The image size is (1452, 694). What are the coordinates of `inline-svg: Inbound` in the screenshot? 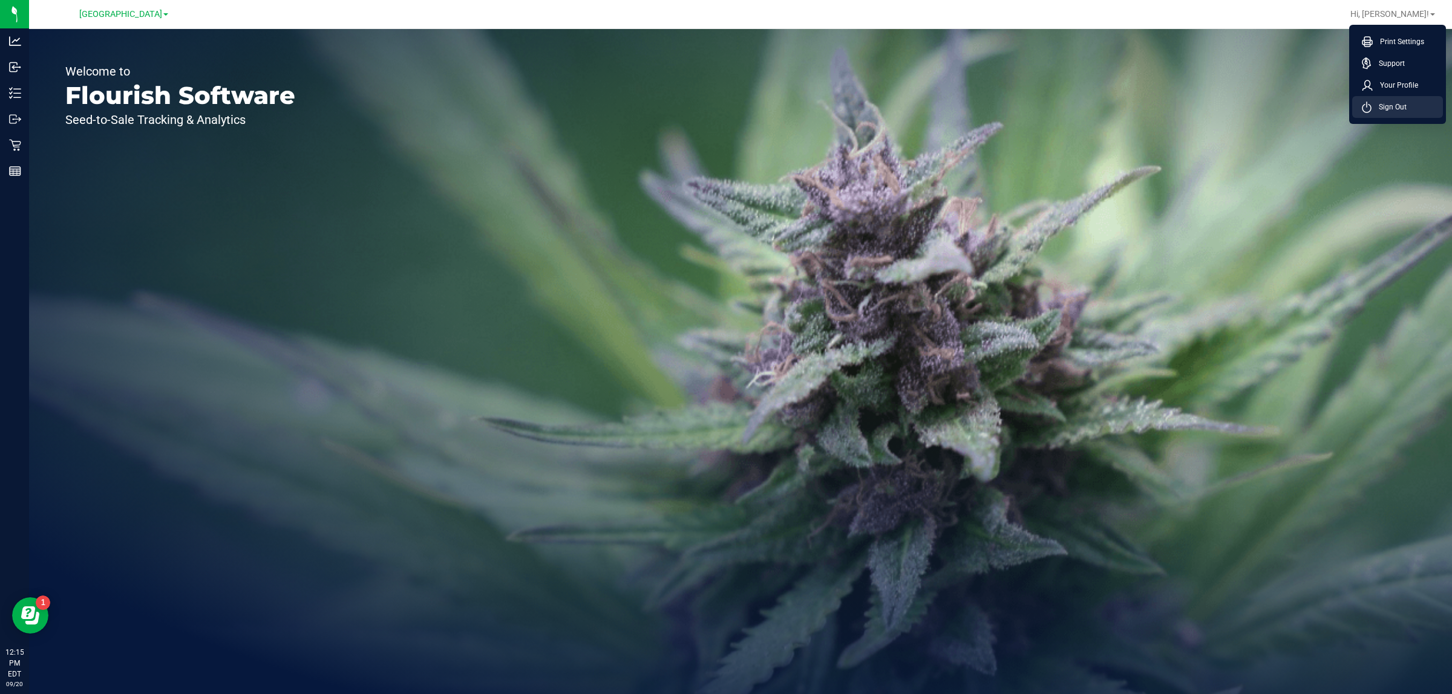 It's located at (15, 67).